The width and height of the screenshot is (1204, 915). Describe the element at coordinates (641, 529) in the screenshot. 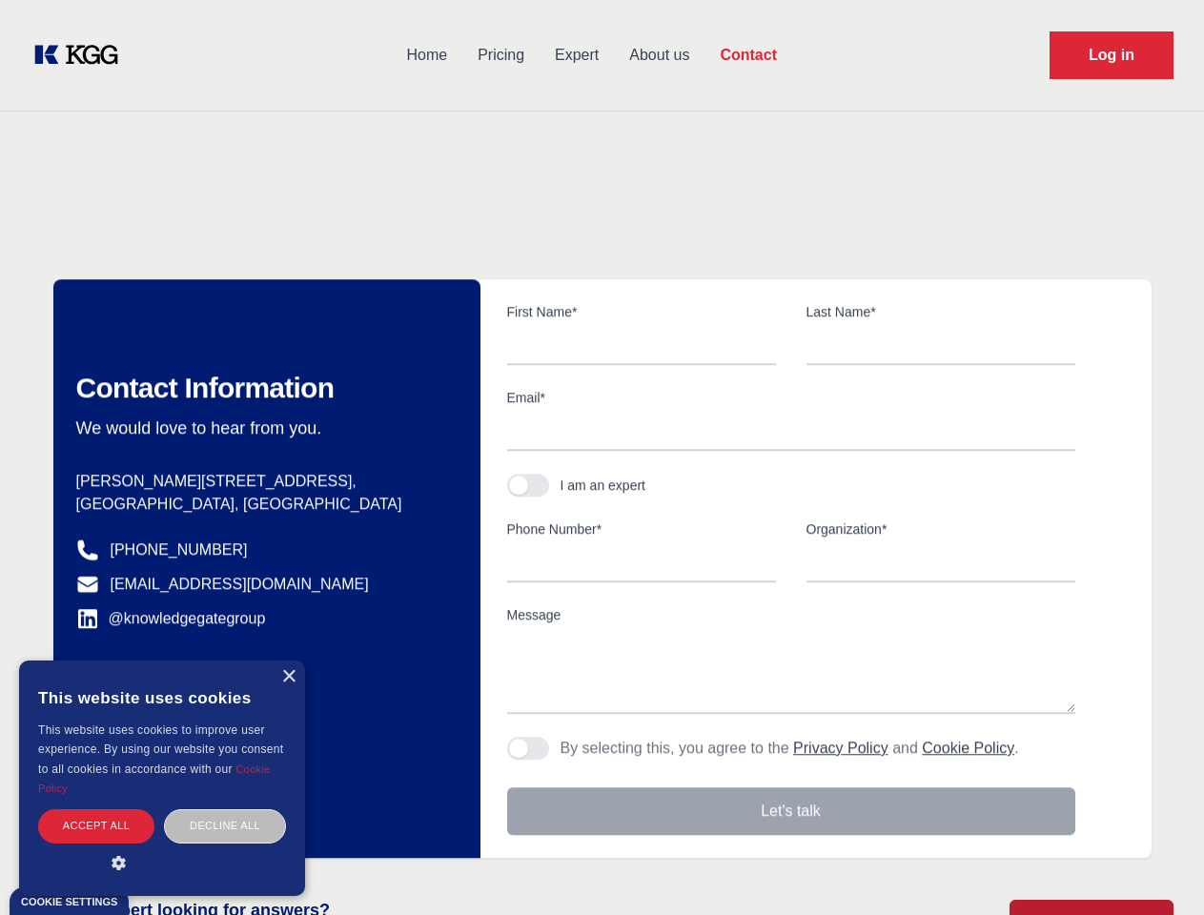

I see `label: Phone Number*` at that location.